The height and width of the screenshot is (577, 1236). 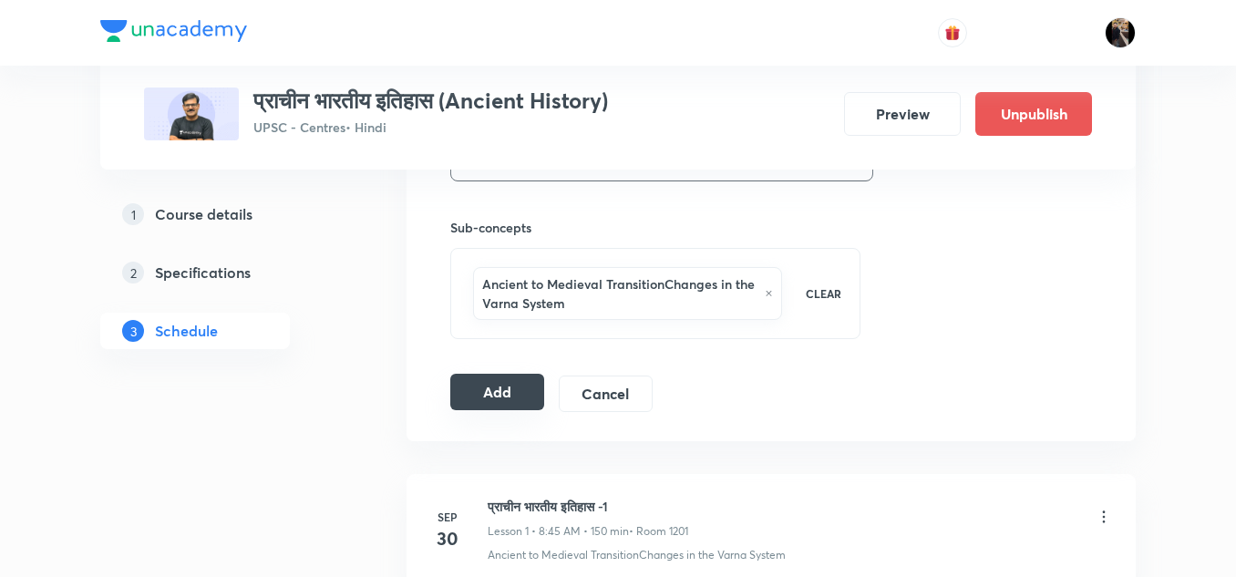 I want to click on a: 2Specifications, so click(x=224, y=272).